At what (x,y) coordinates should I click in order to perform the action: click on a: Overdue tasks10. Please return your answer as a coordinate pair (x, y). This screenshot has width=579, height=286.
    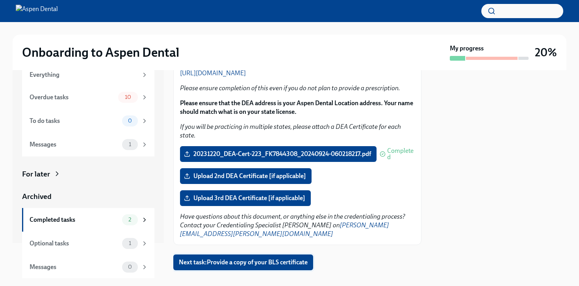
    Looking at the image, I should click on (88, 97).